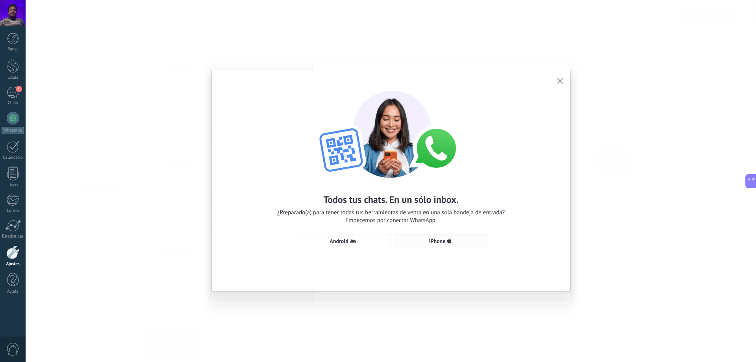  What do you see at coordinates (438, 241) in the screenshot?
I see `span: iPhone` at bounding box center [438, 241].